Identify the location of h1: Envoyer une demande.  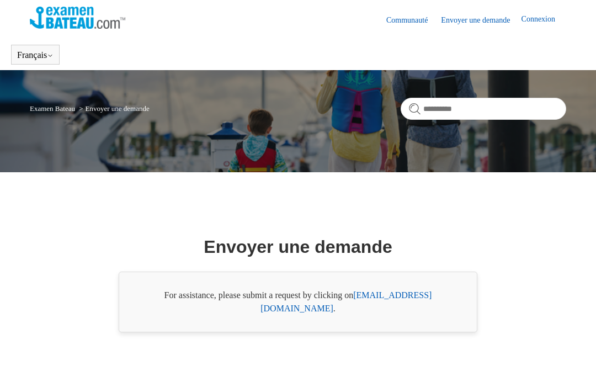
(297, 246).